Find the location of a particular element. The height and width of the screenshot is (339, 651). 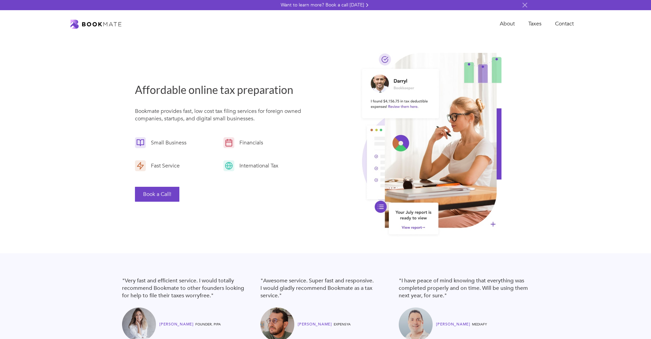

h3: Affordable online tax preparation is located at coordinates (221, 90).